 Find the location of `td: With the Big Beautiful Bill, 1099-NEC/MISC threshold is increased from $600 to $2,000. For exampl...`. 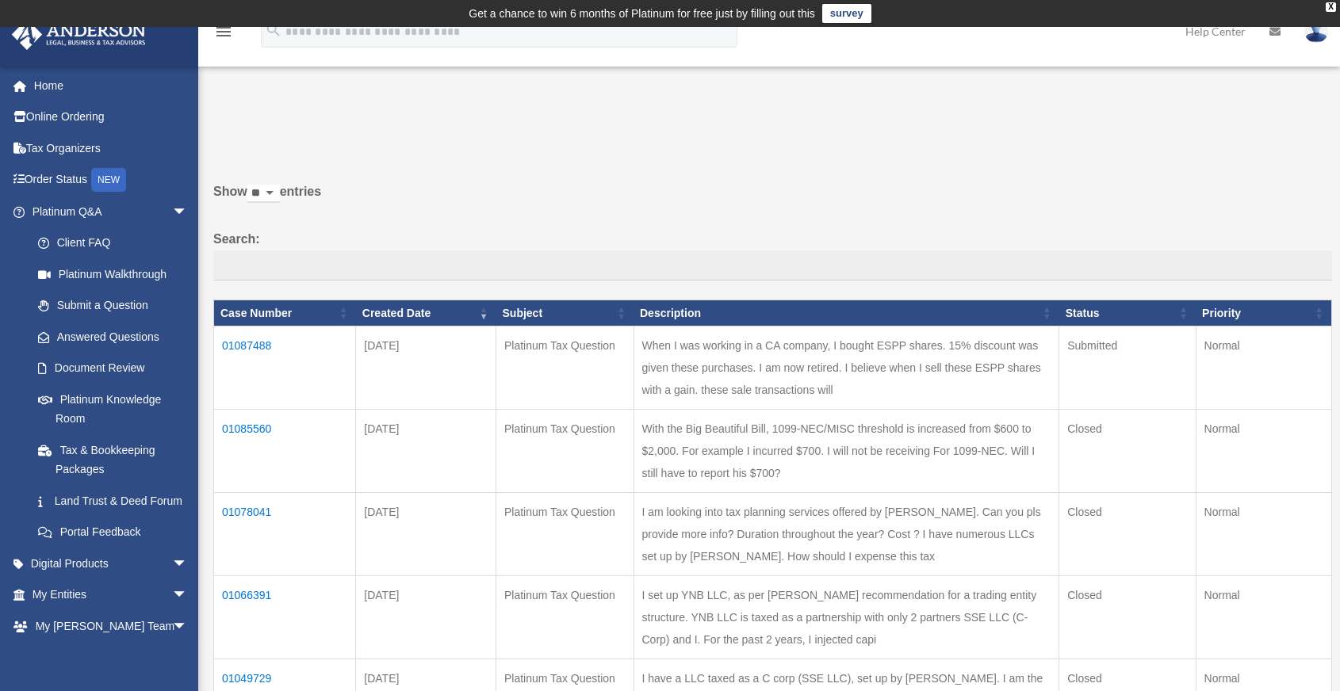

td: With the Big Beautiful Bill, 1099-NEC/MISC threshold is increased from $600 to $2,000. For exampl... is located at coordinates (846, 451).